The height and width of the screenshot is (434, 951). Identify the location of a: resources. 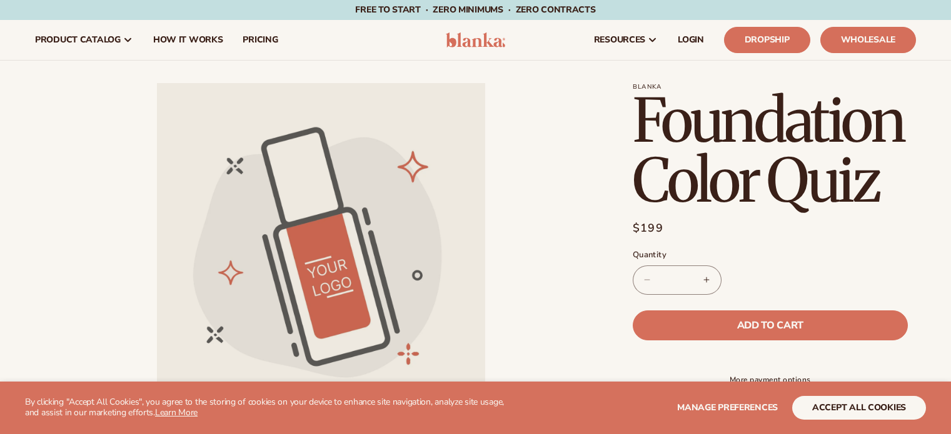
(626, 40).